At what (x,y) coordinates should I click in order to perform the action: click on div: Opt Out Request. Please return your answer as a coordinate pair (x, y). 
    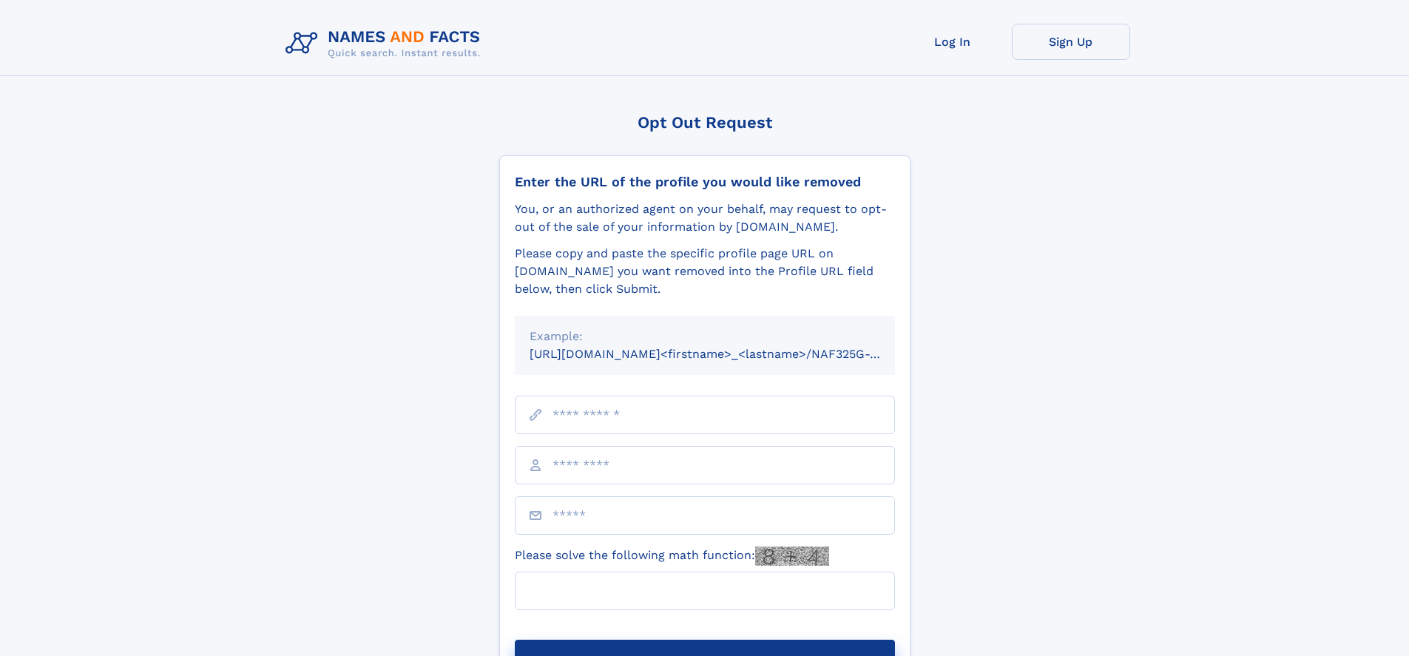
    Looking at the image, I should click on (705, 122).